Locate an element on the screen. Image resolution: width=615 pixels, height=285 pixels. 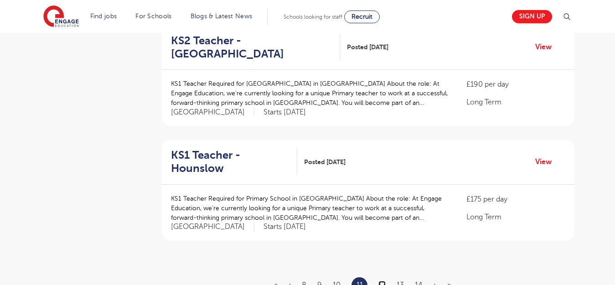
p: £175 per day is located at coordinates (515, 199).